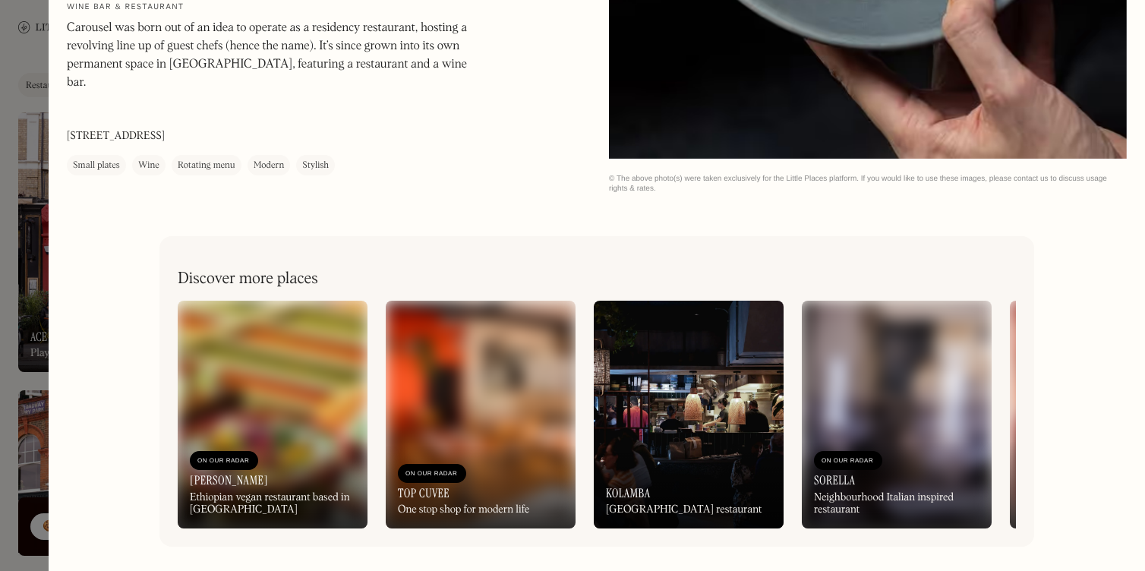 Image resolution: width=1145 pixels, height=571 pixels. I want to click on div: Small plates, so click(96, 166).